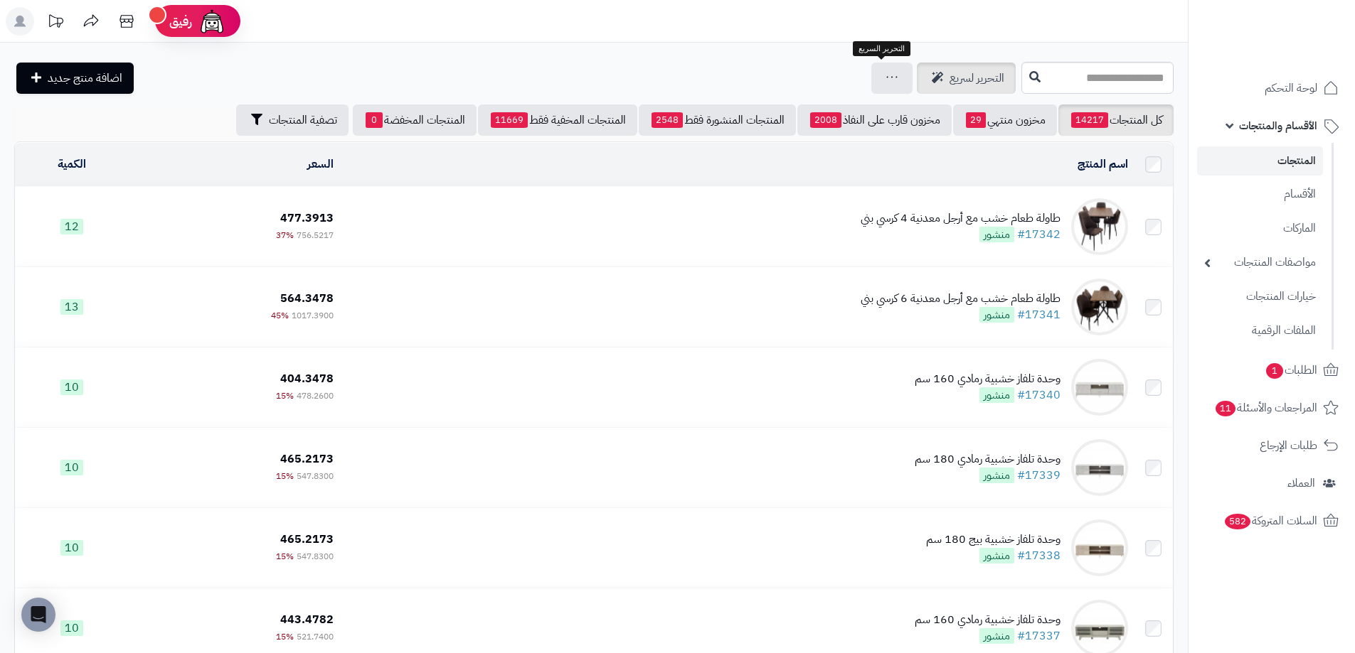  I want to click on img: ai-face.png, so click(212, 21).